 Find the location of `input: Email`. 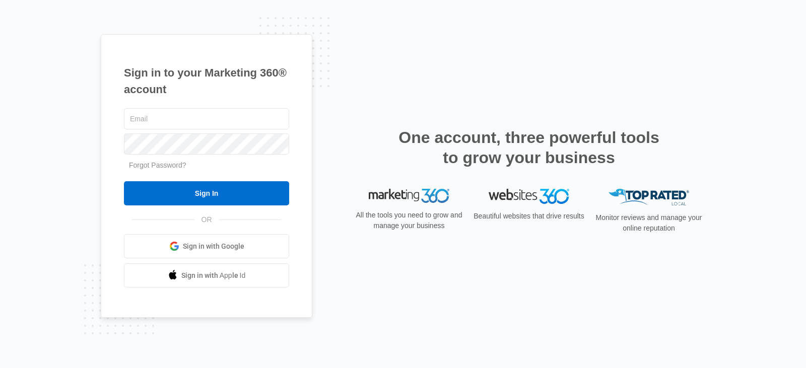

input: Email is located at coordinates (207, 119).